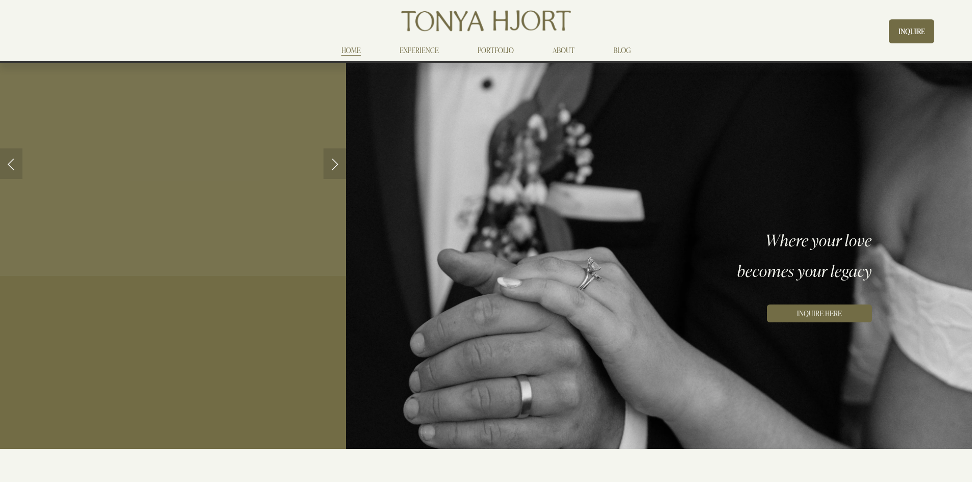 The height and width of the screenshot is (482, 972). I want to click on a: INQUIRE HERE, so click(820, 313).